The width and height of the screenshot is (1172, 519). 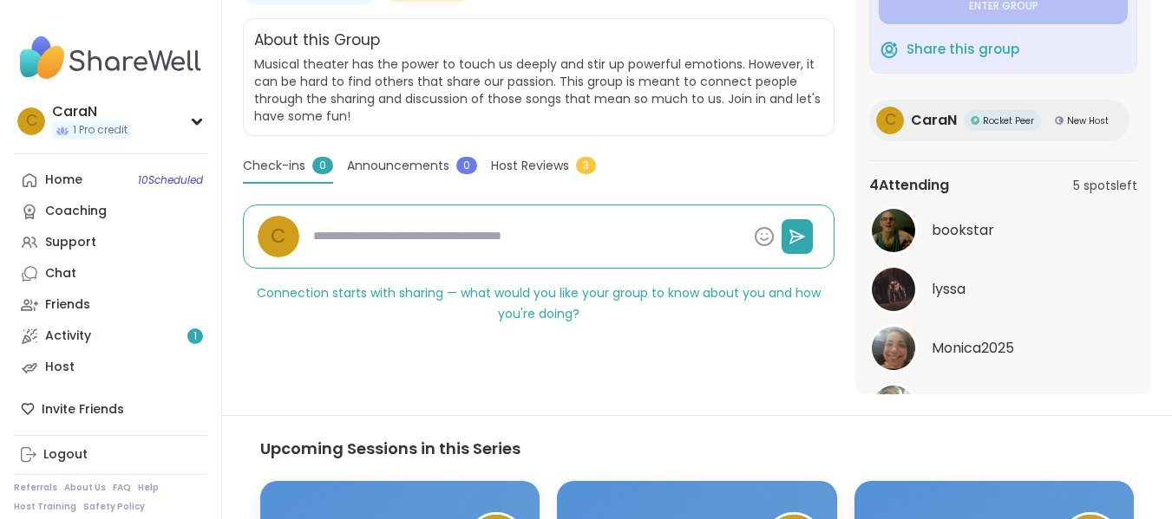 What do you see at coordinates (61, 274) in the screenshot?
I see `div: Chat` at bounding box center [61, 274].